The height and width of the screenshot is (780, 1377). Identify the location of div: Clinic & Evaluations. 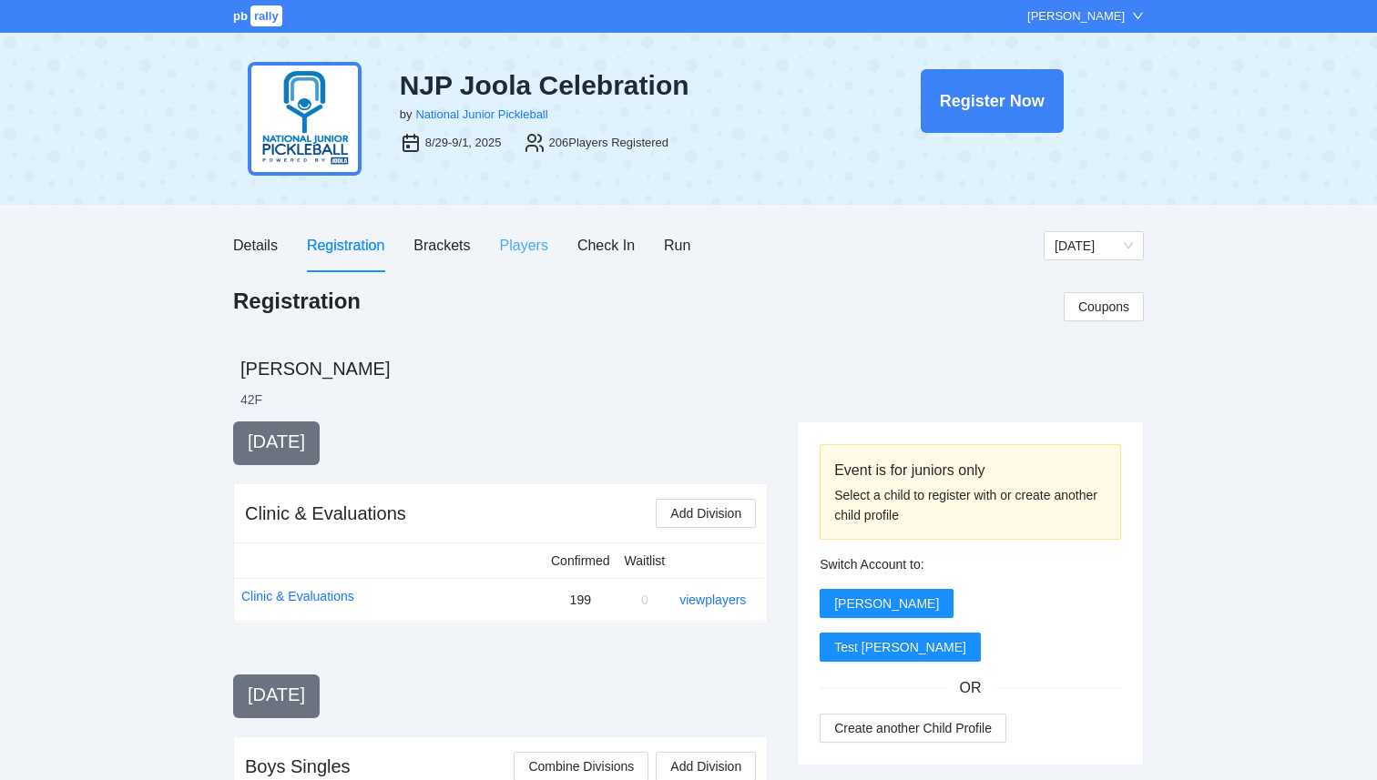
(325, 513).